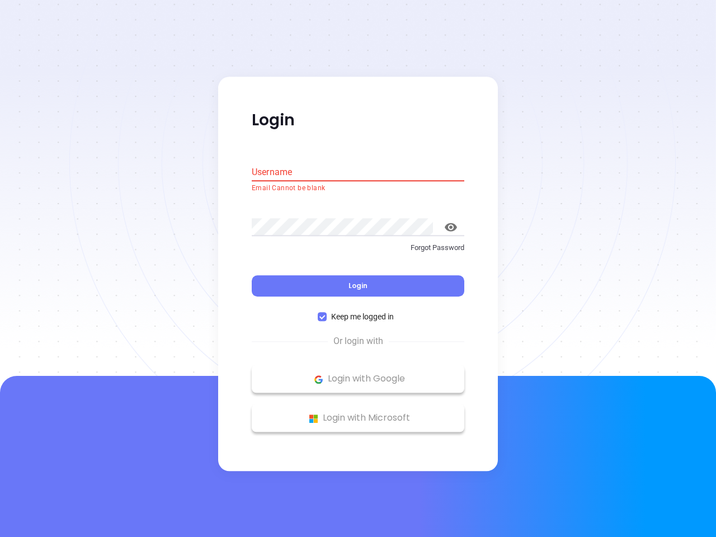 The width and height of the screenshot is (716, 537). What do you see at coordinates (358, 419) in the screenshot?
I see `p: Login with Microsoft` at bounding box center [358, 419].